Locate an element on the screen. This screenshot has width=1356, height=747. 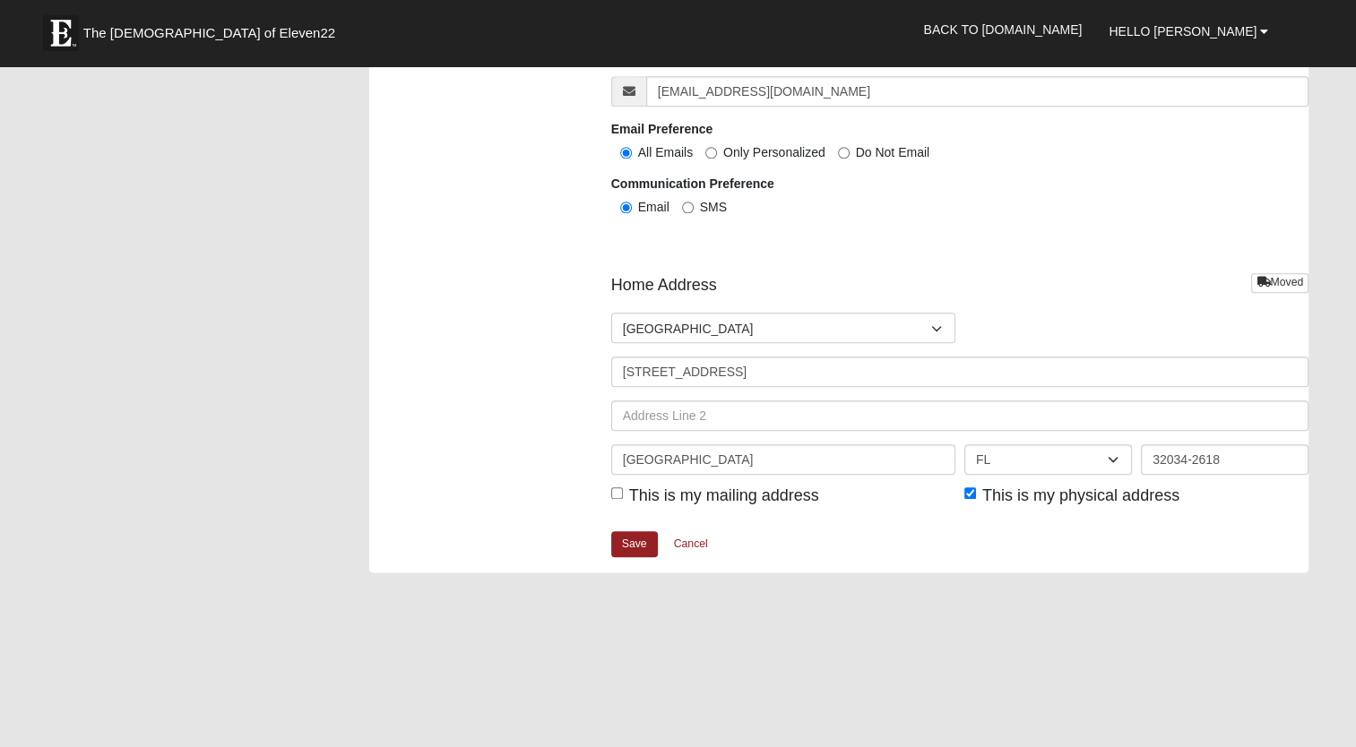
input: Email is located at coordinates (625, 207).